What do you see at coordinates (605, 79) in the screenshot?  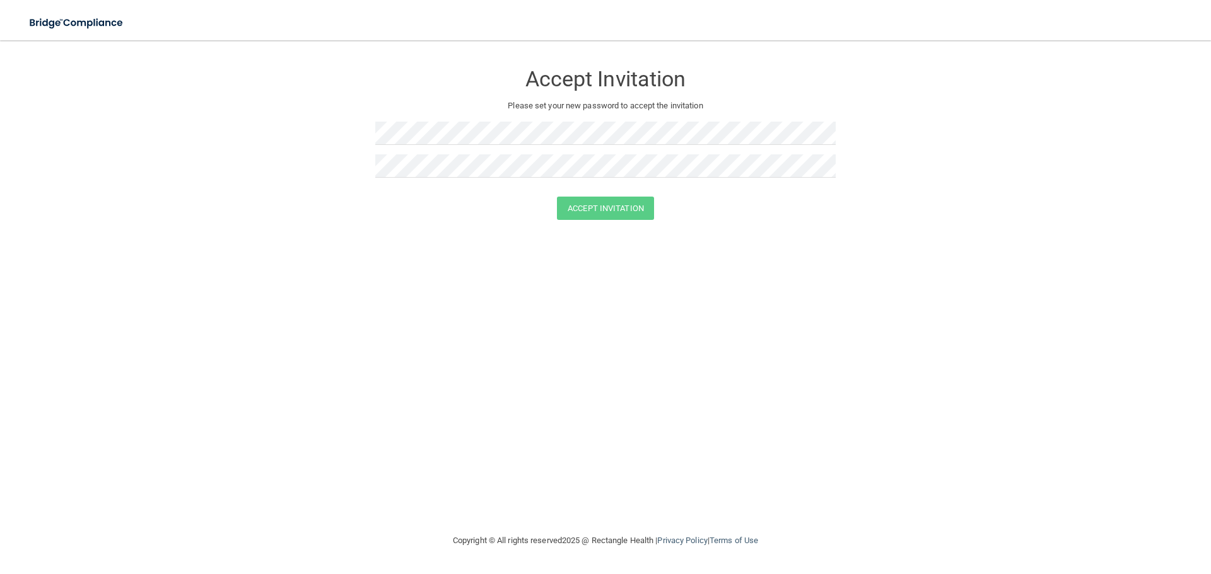 I see `h3: Accept Invitation` at bounding box center [605, 79].